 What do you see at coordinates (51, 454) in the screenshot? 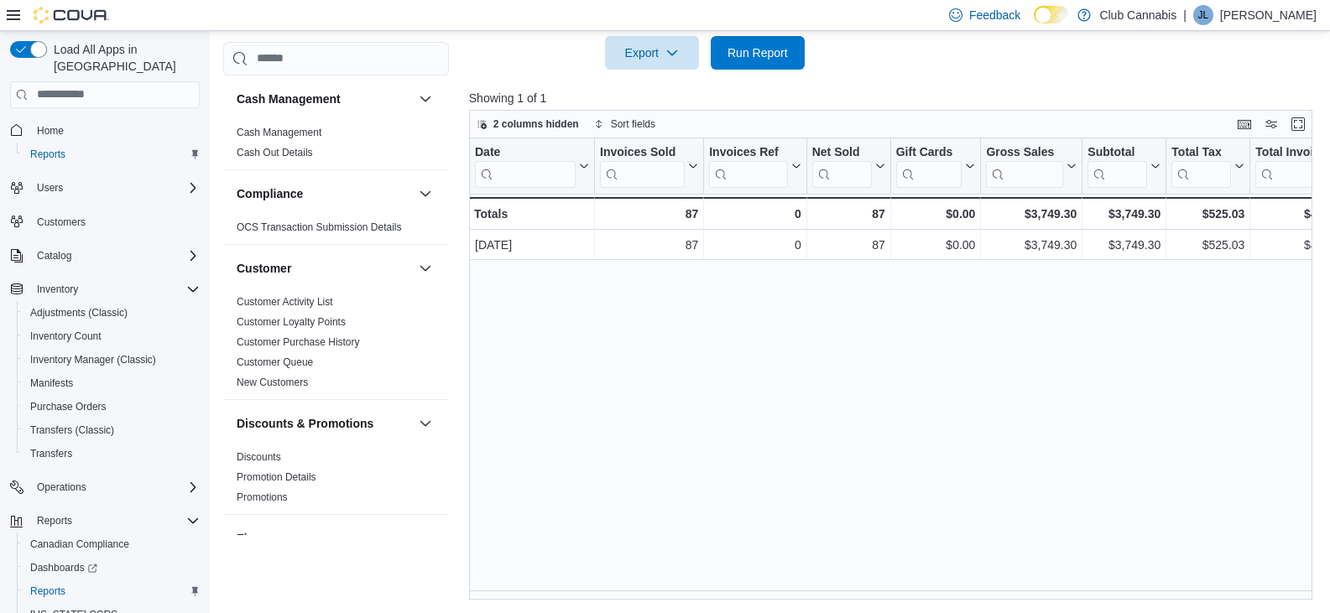
I see `a: Transfers` at bounding box center [51, 454].